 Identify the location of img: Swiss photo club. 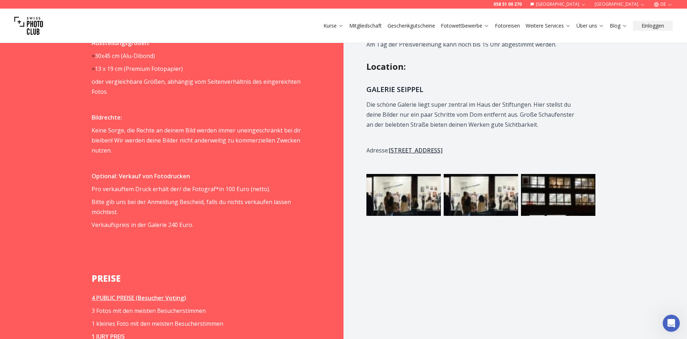
(29, 26).